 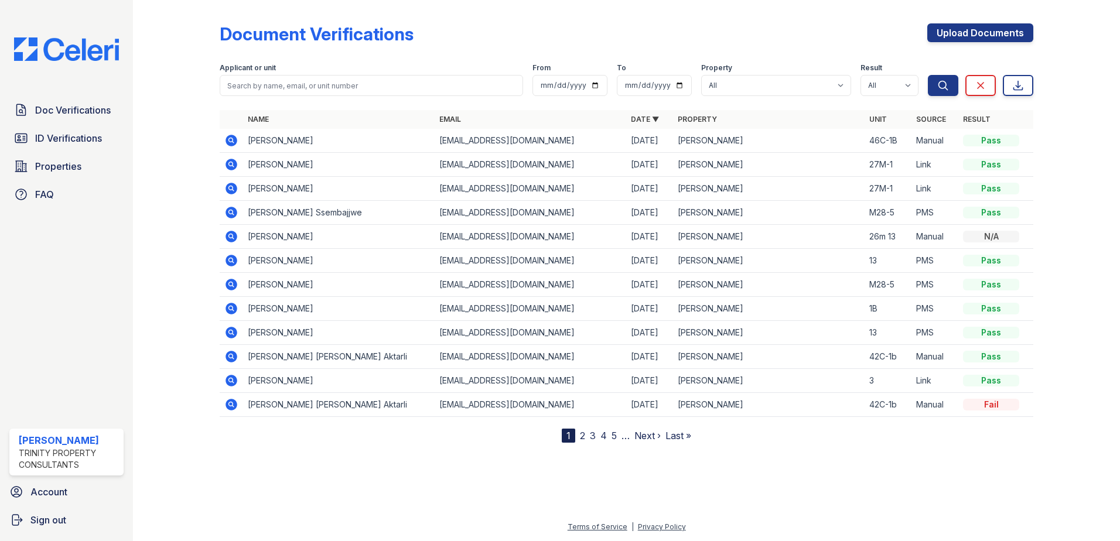 What do you see at coordinates (66, 520) in the screenshot?
I see `button: Sign out` at bounding box center [66, 520].